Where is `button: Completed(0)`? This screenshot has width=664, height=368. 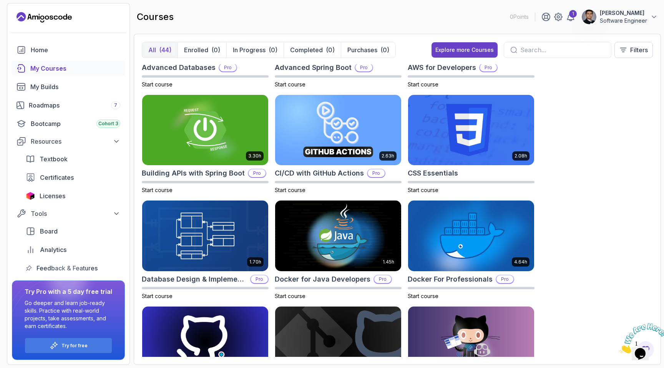 button: Completed(0) is located at coordinates (312, 50).